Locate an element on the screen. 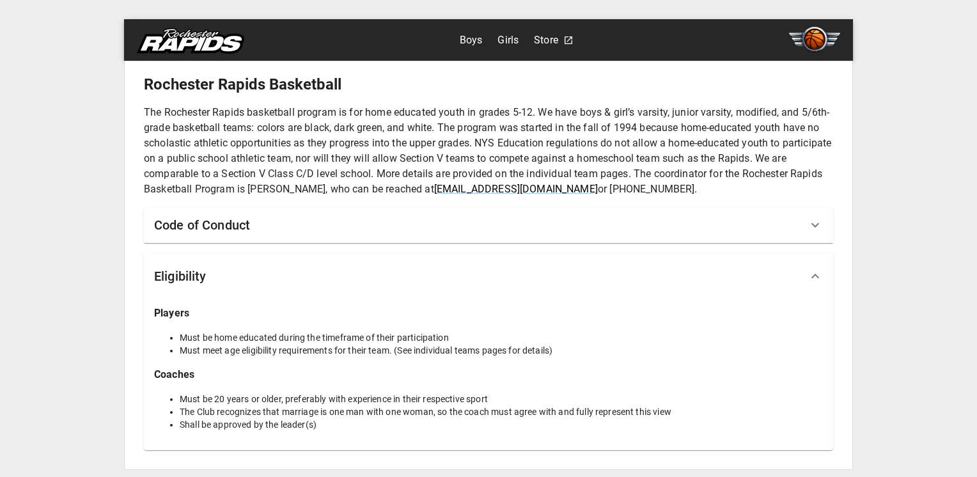 The width and height of the screenshot is (977, 477). img: rapids.svg is located at coordinates (191, 41).